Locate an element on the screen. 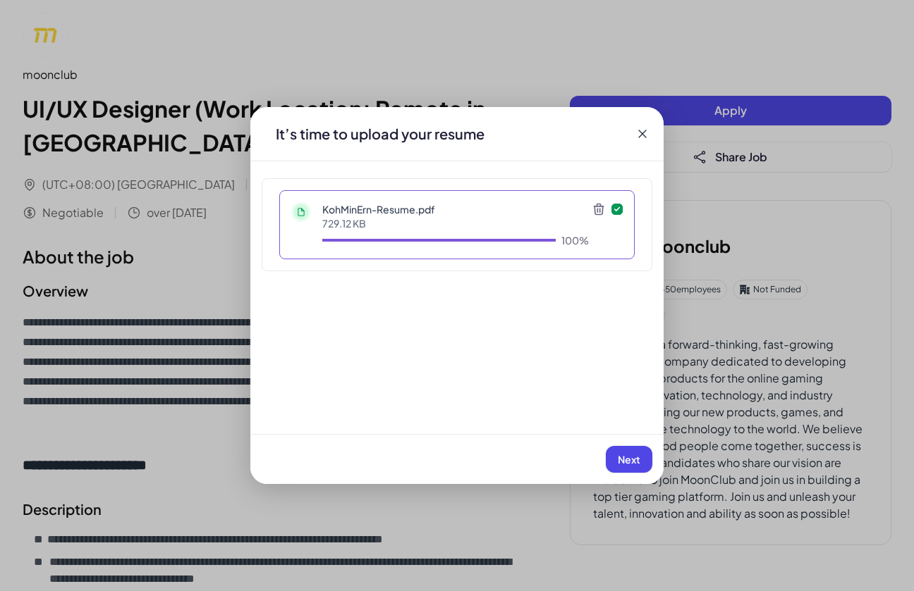  button: Next is located at coordinates (629, 460).